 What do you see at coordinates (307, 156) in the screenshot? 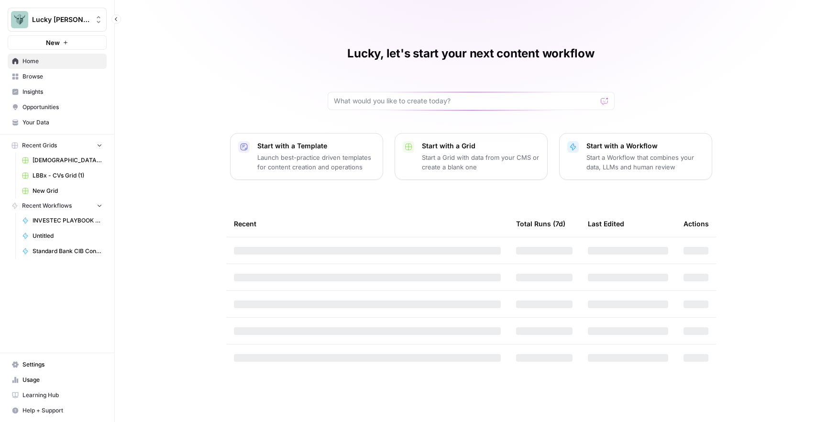
I see `button: Start with a TemplateLaunch best-practice driven templates for content creation and operations` at bounding box center [307, 156].